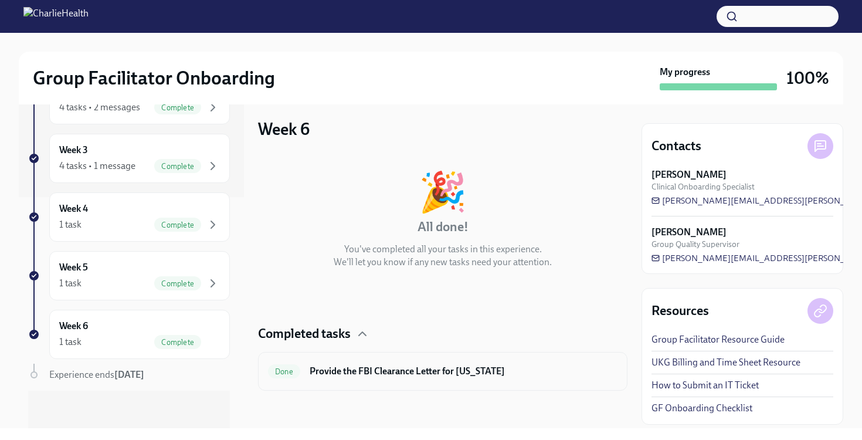 Image resolution: width=862 pixels, height=440 pixels. I want to click on h3: Week 6, so click(284, 129).